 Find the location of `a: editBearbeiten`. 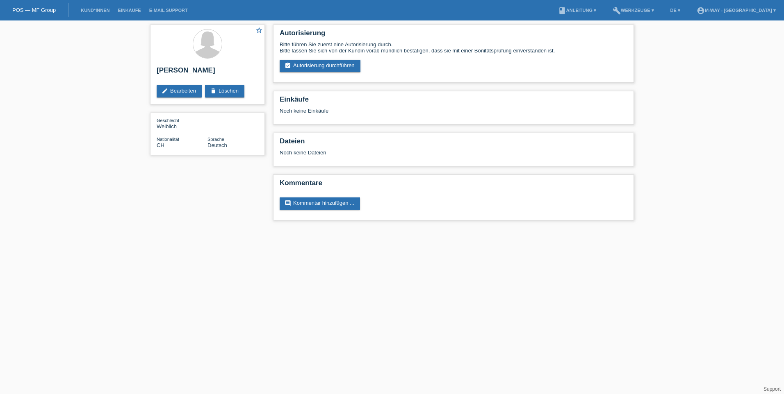

a: editBearbeiten is located at coordinates (179, 91).